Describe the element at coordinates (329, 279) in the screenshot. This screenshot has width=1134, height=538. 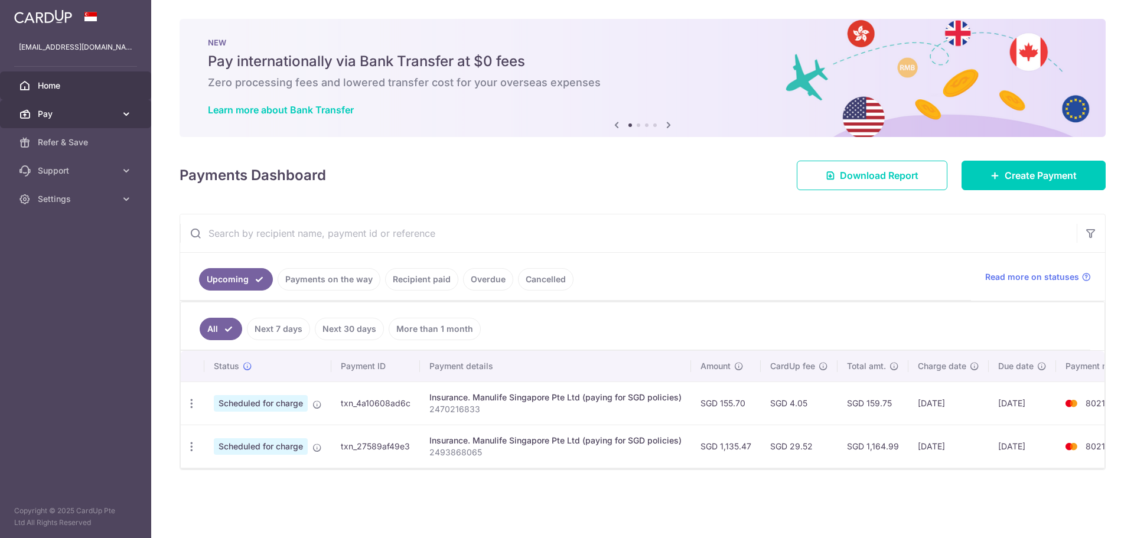
I see `a: Payments on the way` at that location.